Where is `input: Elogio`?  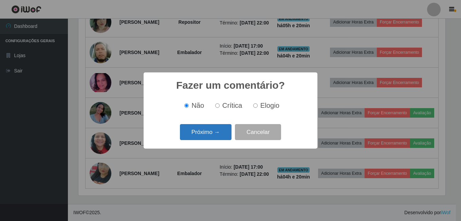 input: Elogio is located at coordinates (255, 105).